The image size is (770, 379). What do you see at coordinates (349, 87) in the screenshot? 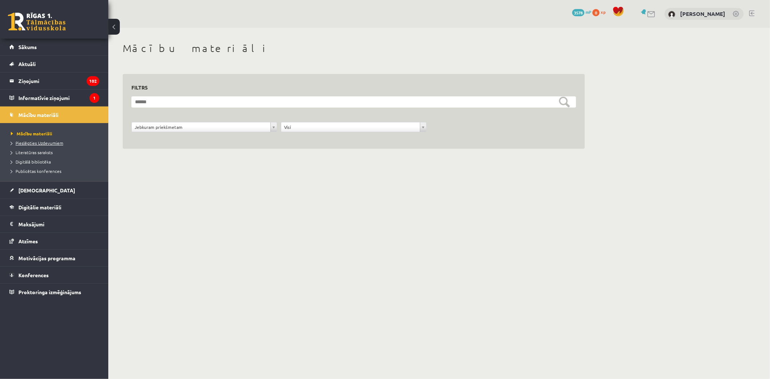
I see `h3: Filtrs` at bounding box center [349, 87].